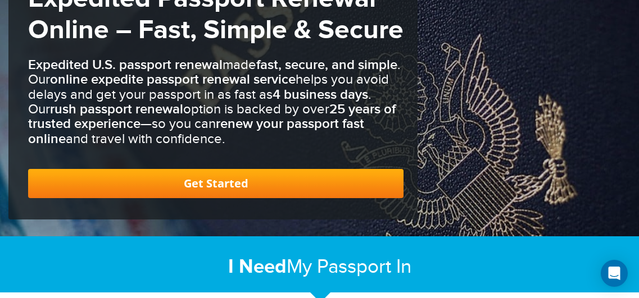  Describe the element at coordinates (216, 102) in the screenshot. I see `h3: made . Our helps you avoid delays and get your passport in as fast as . Our option is backed by o...` at that location.